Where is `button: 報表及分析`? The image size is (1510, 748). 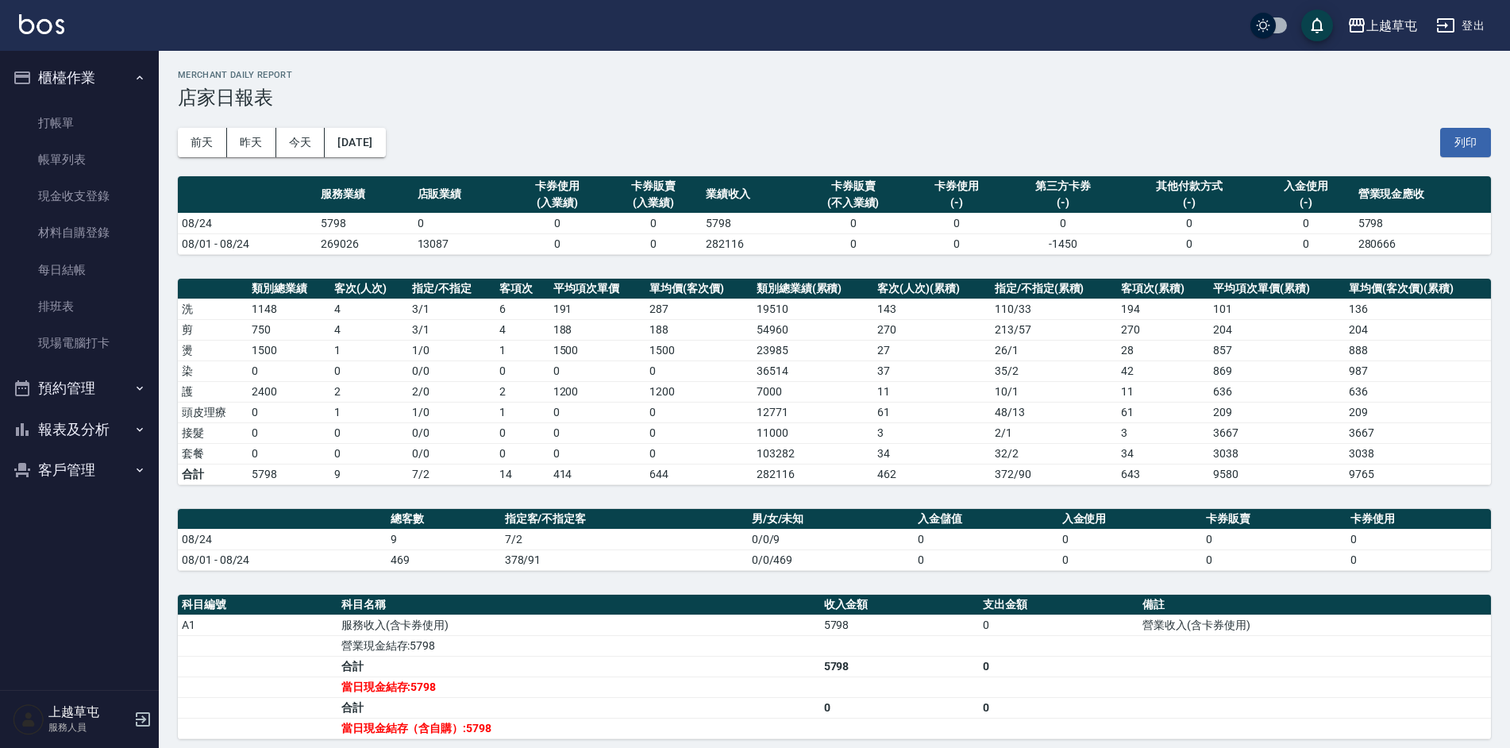
button: 報表及分析 is located at coordinates (79, 430).